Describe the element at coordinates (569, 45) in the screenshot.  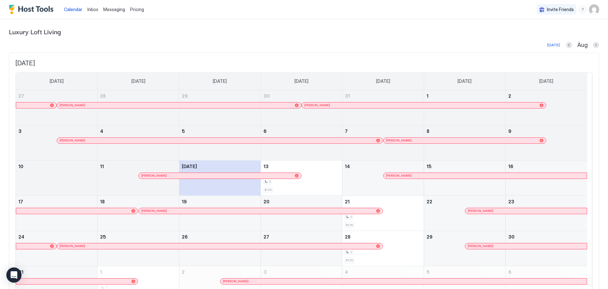
I see `button: Previous month` at that location.